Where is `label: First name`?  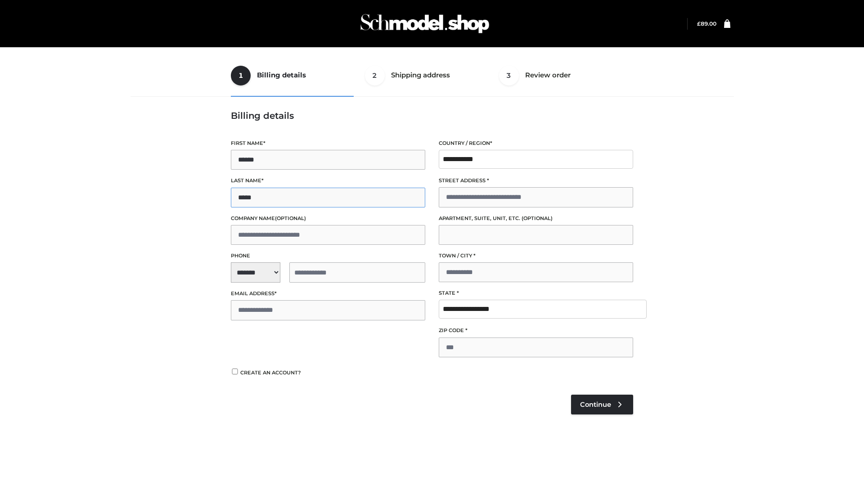 label: First name is located at coordinates (328, 143).